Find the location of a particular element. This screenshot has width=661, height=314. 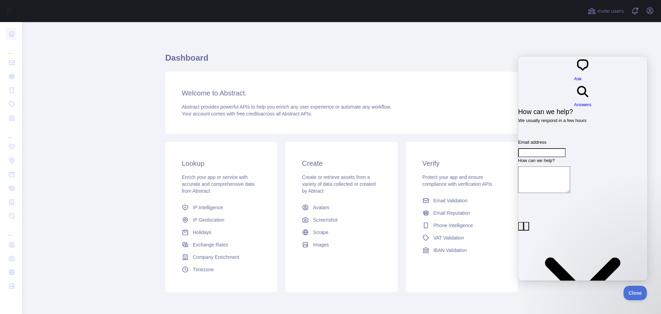

button: Emoji Picker is located at coordinates (8, 170).